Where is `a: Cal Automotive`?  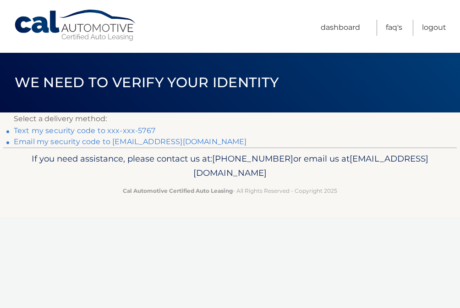 a: Cal Automotive is located at coordinates (76, 25).